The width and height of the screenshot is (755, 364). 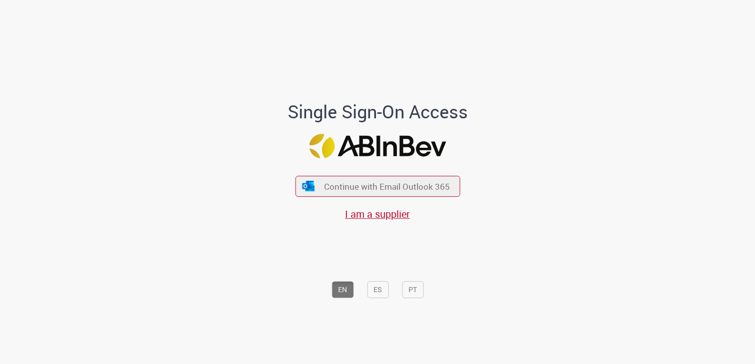 I want to click on button: EN, so click(x=343, y=290).